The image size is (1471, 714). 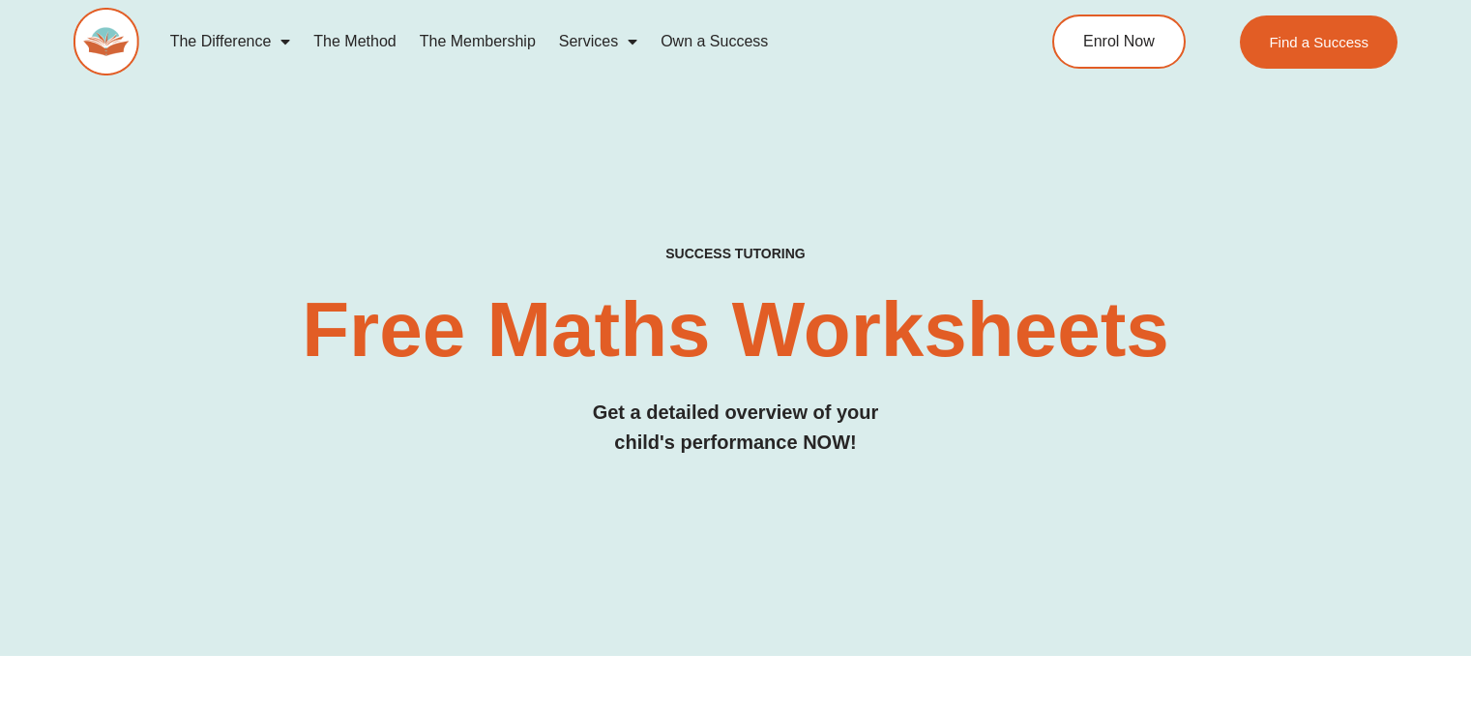 I want to click on a: The Method, so click(x=354, y=42).